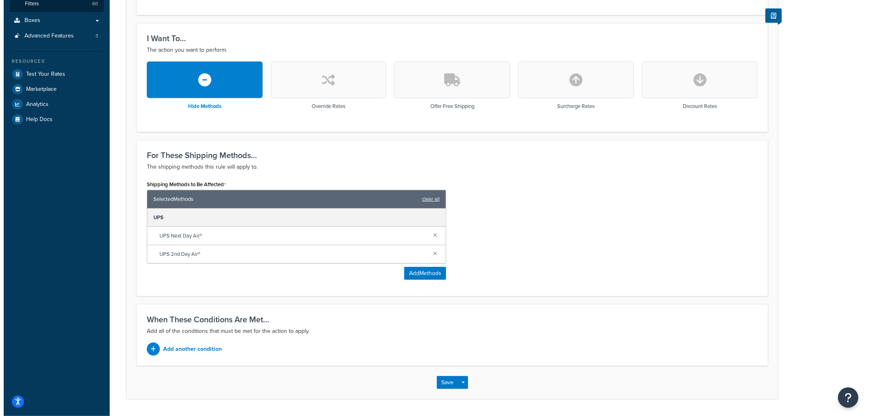 The width and height of the screenshot is (870, 416). I want to click on h3: Surcharge Rates, so click(573, 106).